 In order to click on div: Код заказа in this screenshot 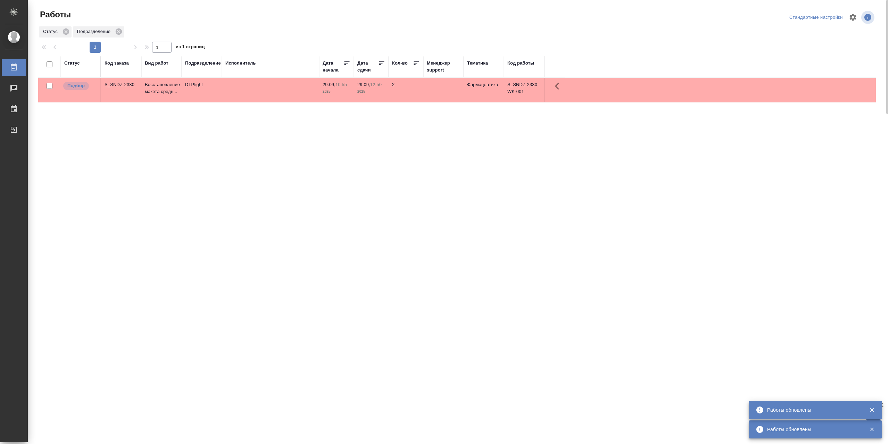, I will do `click(117, 63)`.